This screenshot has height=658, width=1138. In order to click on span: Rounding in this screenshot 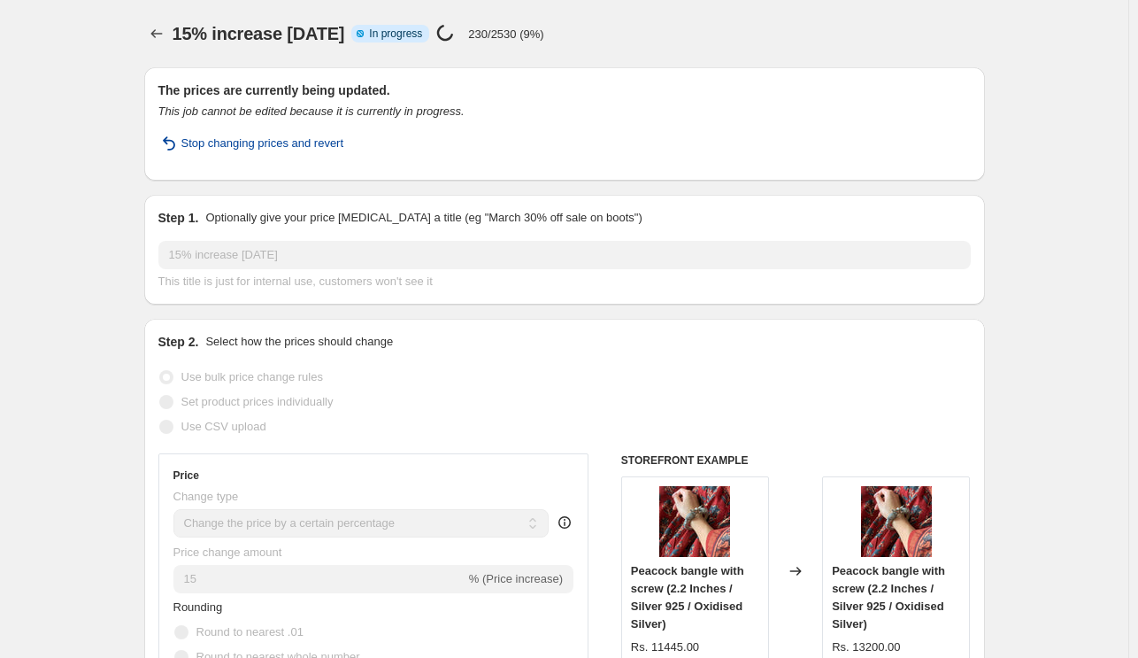, I will do `click(198, 606)`.